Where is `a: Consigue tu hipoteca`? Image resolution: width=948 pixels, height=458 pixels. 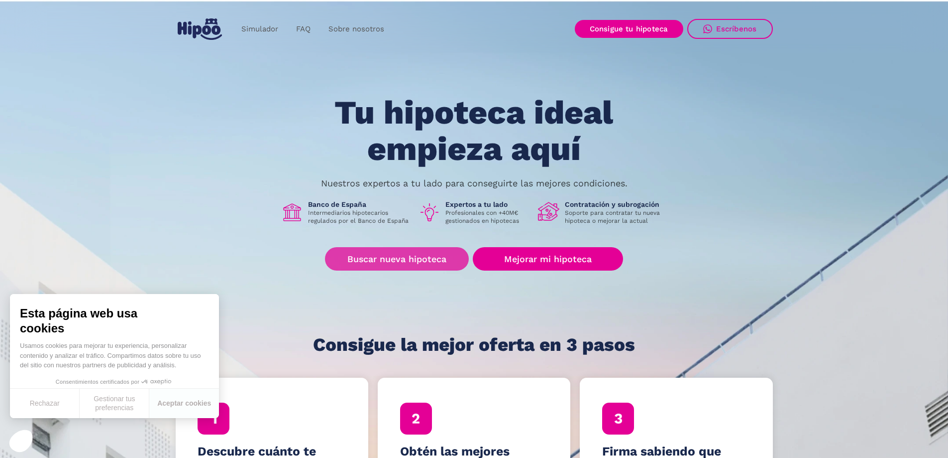 a: Consigue tu hipoteca is located at coordinates (629, 29).